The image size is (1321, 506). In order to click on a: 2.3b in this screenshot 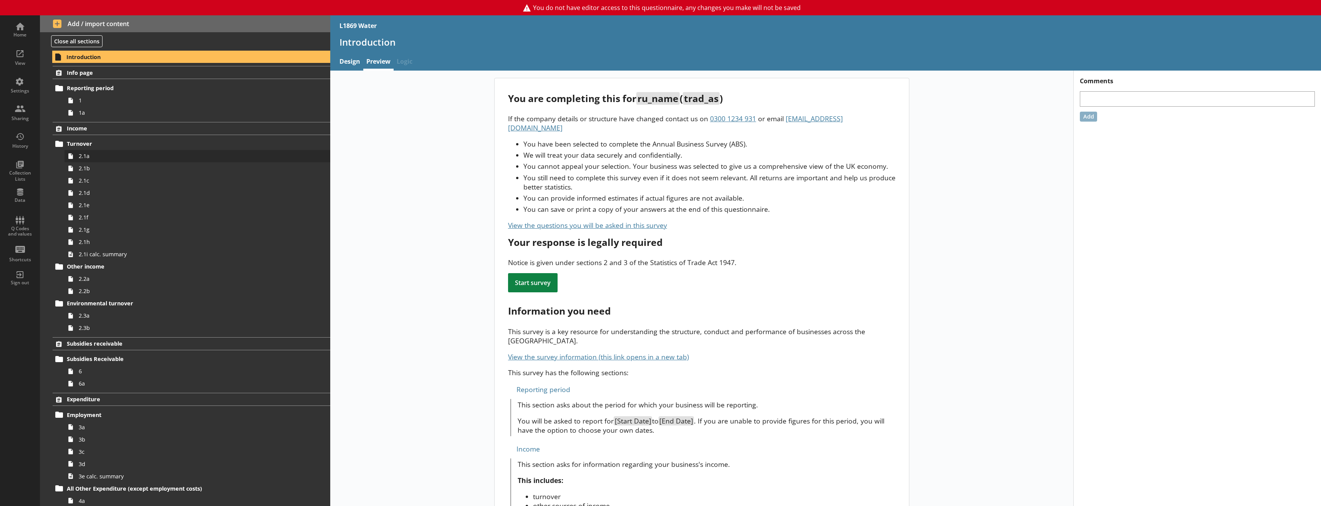, I will do `click(197, 328)`.